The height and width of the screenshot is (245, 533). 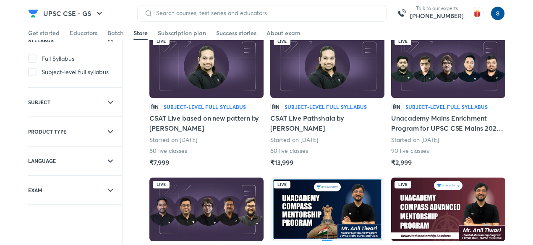 I want to click on a: Store, so click(x=141, y=33).